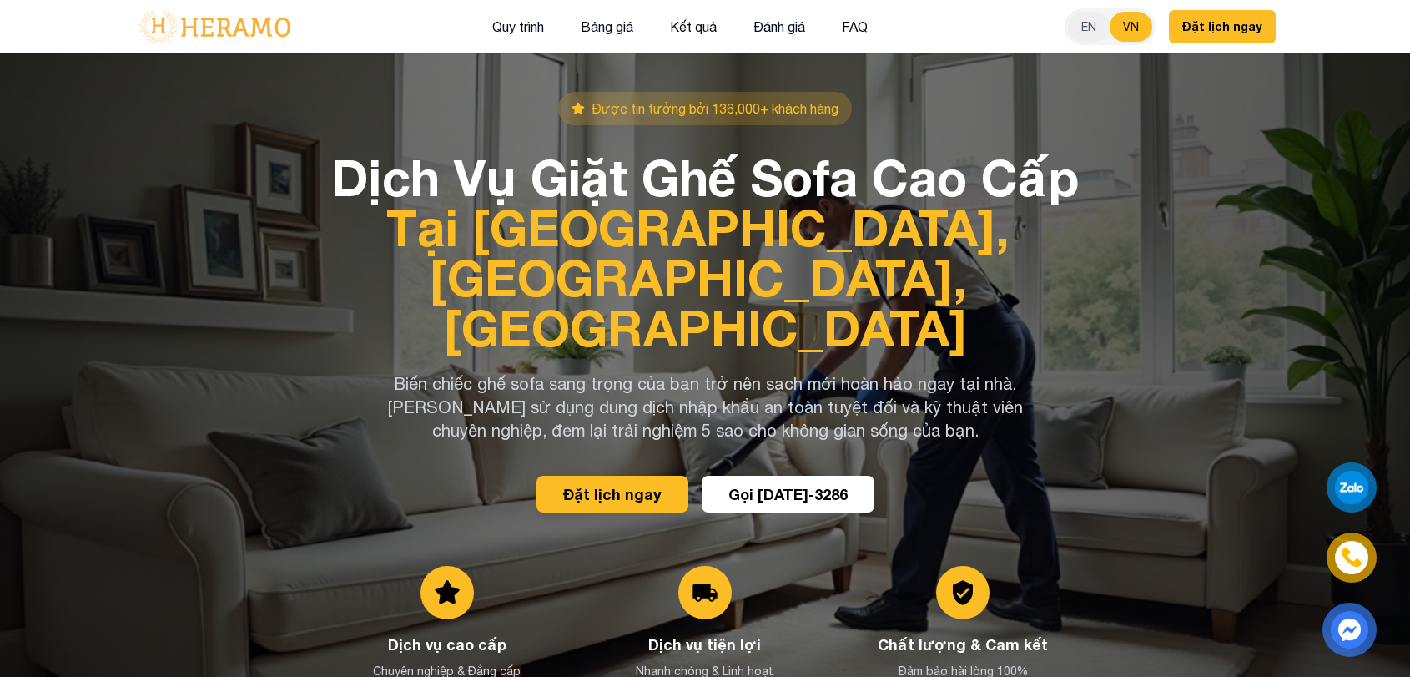 This screenshot has height=677, width=1410. Describe the element at coordinates (704, 644) in the screenshot. I see `h3: Dịch vụ tiện lợi` at that location.